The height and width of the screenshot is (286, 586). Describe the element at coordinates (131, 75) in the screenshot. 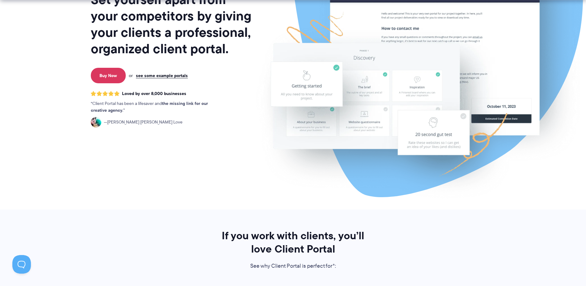

I see `span: or` at that location.